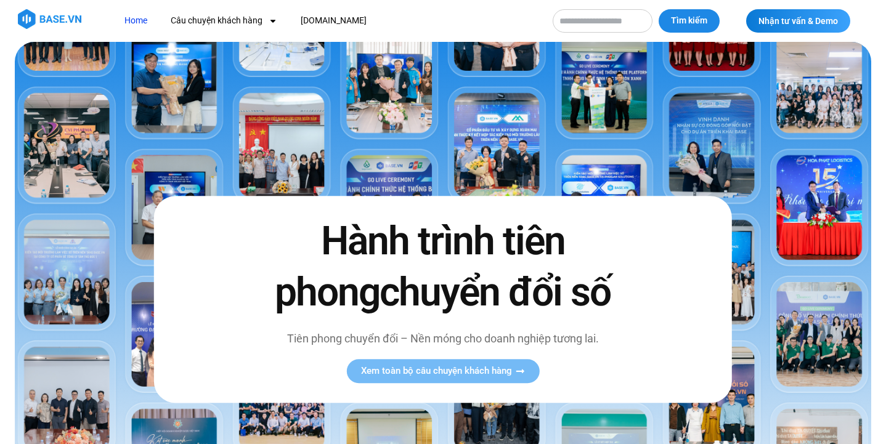 The width and height of the screenshot is (886, 444). What do you see at coordinates (443, 339) in the screenshot?
I see `p: Tiên phong chuyển đổi – Nền móng cho doanh nghiệp tương lai.` at bounding box center [443, 339].